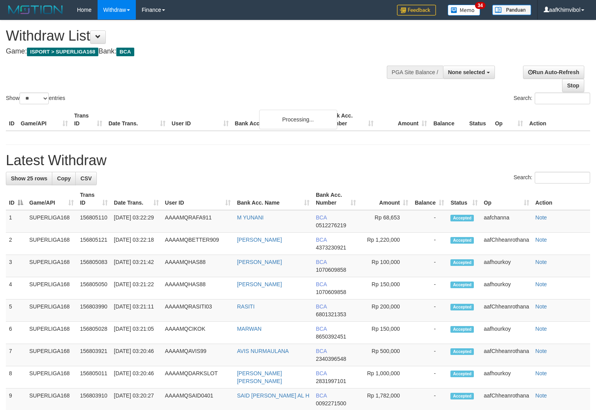  Describe the element at coordinates (464, 10) in the screenshot. I see `img: Button%20Memo.svg` at that location.